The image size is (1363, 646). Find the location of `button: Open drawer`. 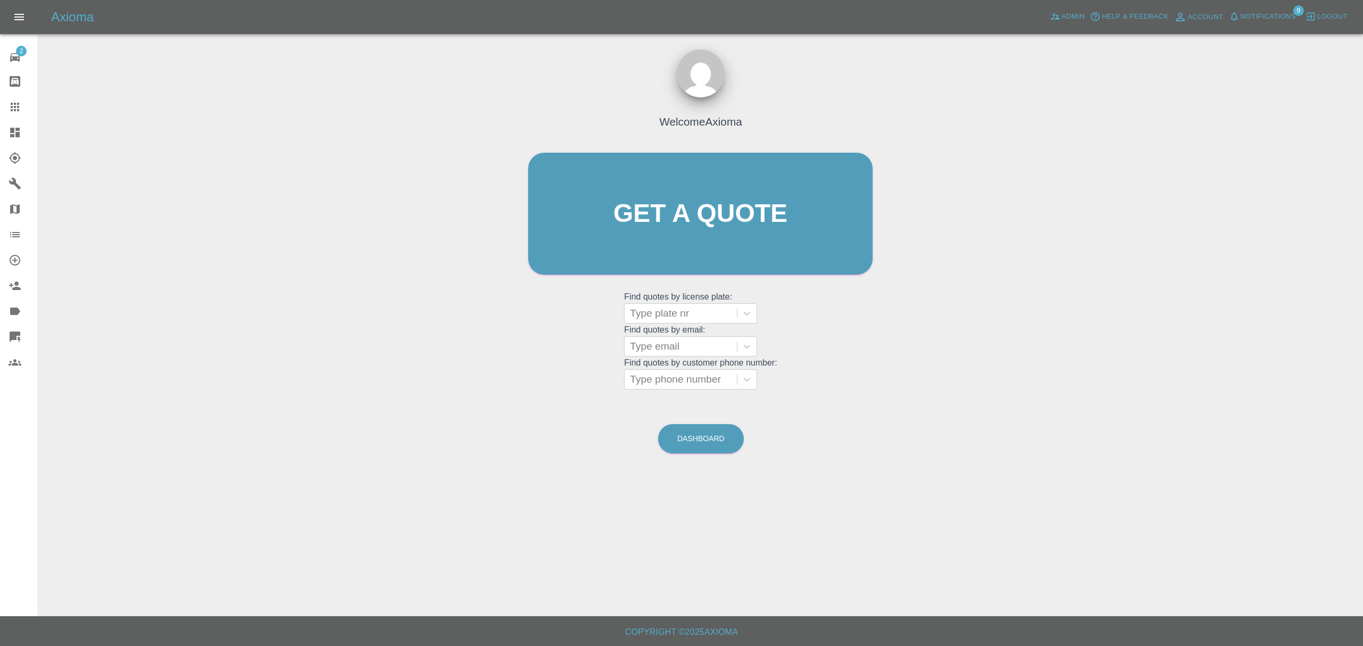

button: Open drawer is located at coordinates (19, 17).